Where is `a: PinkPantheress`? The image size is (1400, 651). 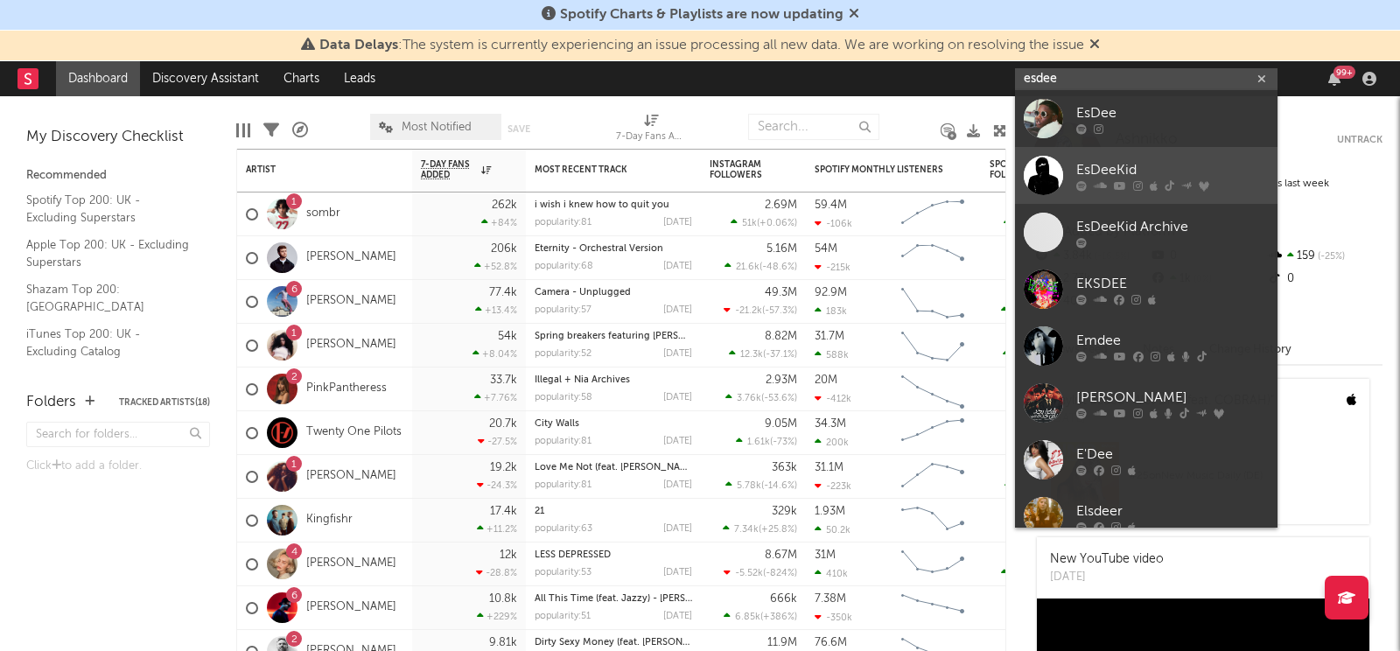 a: PinkPantheress is located at coordinates (346, 388).